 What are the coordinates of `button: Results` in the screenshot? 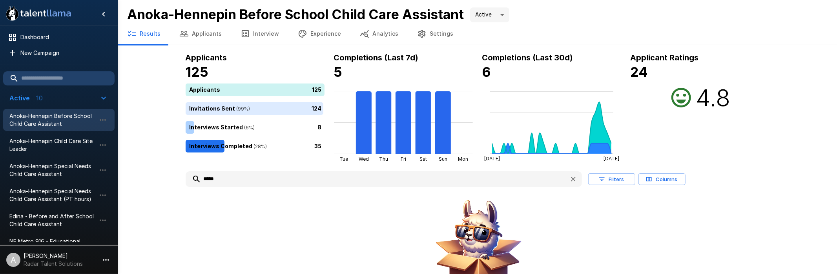 It's located at (144, 34).